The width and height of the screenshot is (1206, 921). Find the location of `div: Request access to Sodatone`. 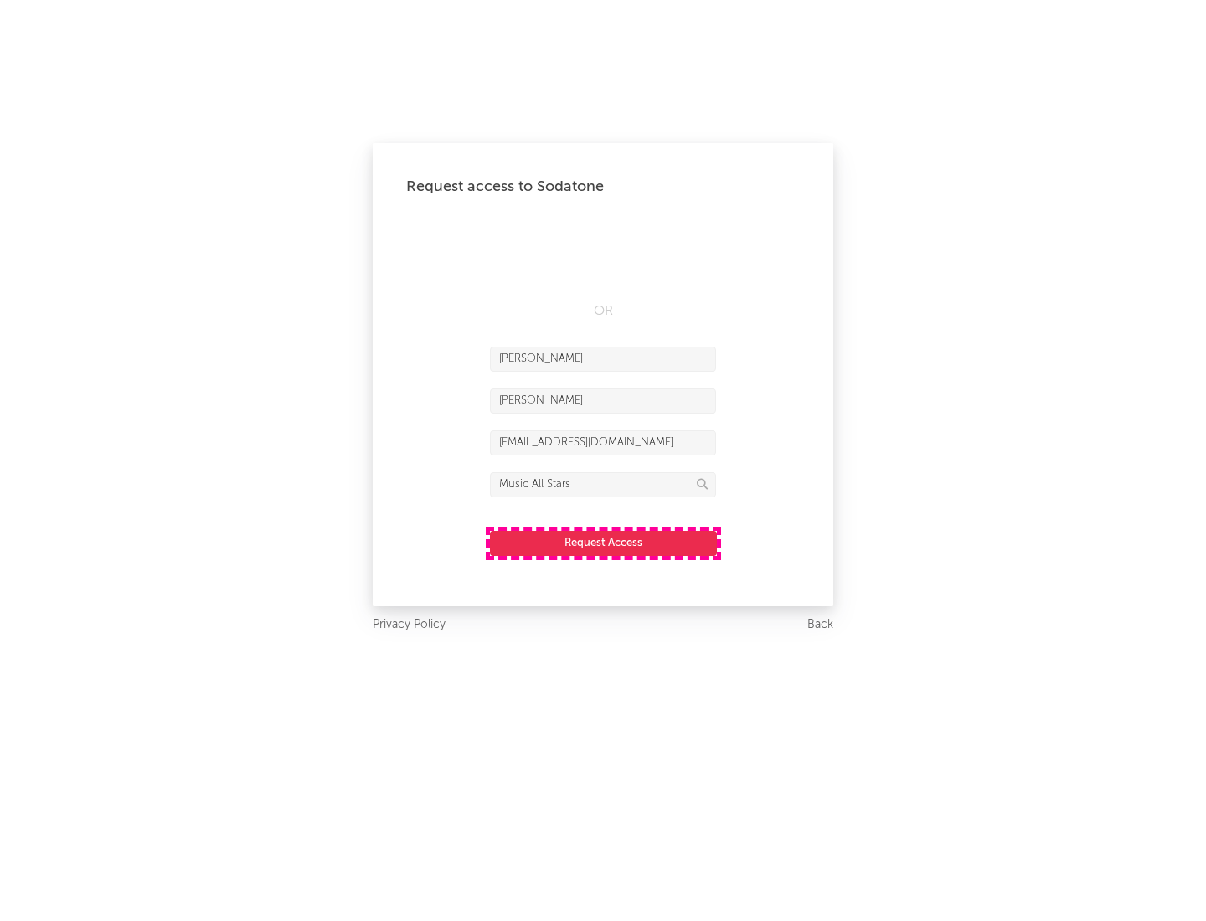

div: Request access to Sodatone is located at coordinates (603, 187).